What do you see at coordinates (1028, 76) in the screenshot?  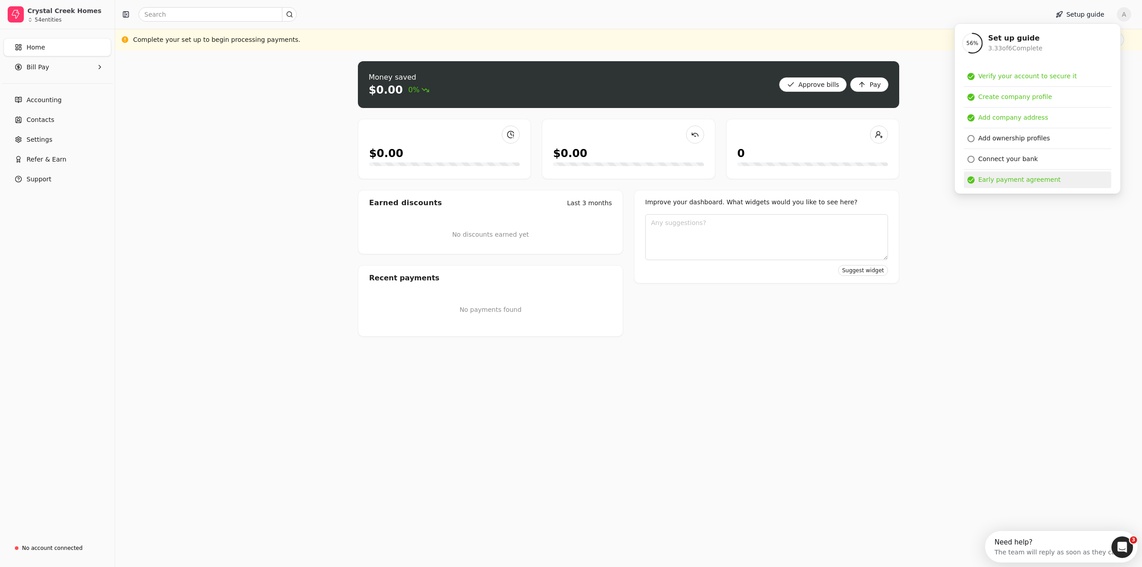 I see `div: Verify your account to secure it` at bounding box center [1028, 76].